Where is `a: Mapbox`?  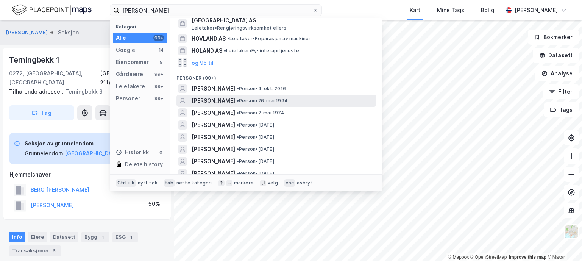
a: Mapbox is located at coordinates (458, 257).